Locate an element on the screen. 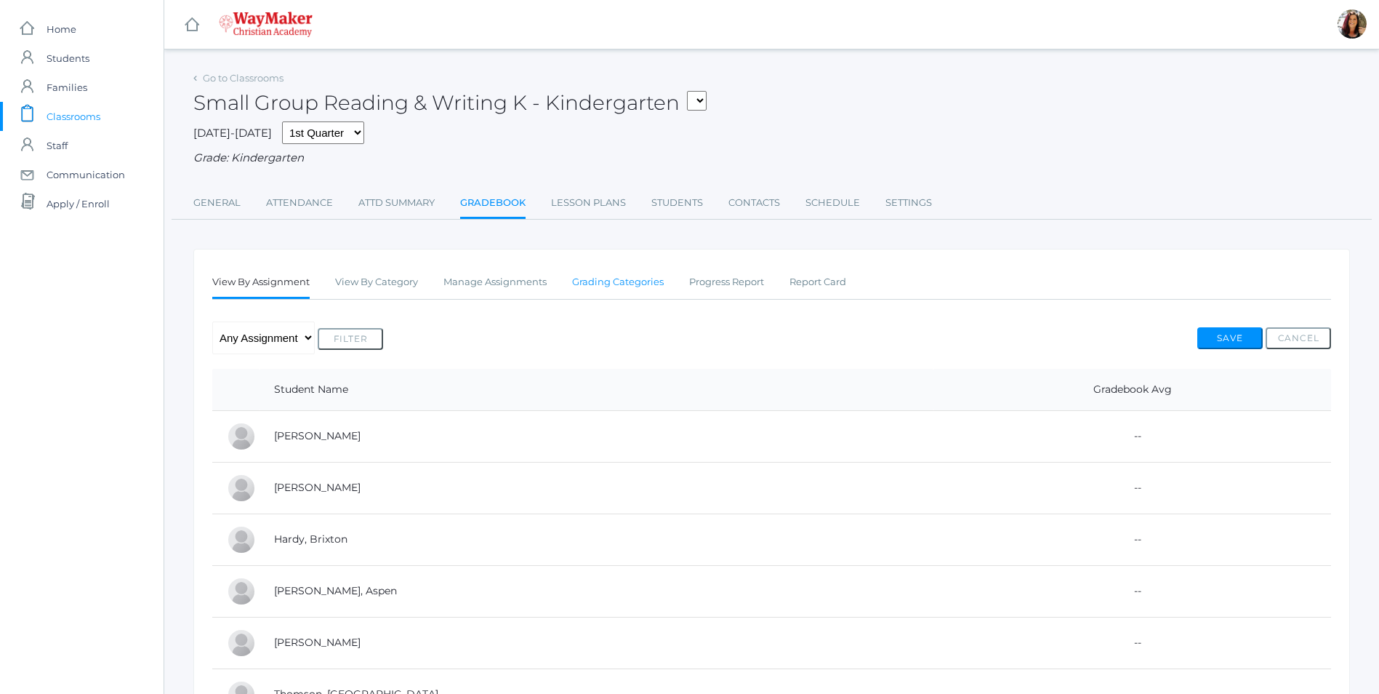  a: Attd Summary is located at coordinates (396, 203).